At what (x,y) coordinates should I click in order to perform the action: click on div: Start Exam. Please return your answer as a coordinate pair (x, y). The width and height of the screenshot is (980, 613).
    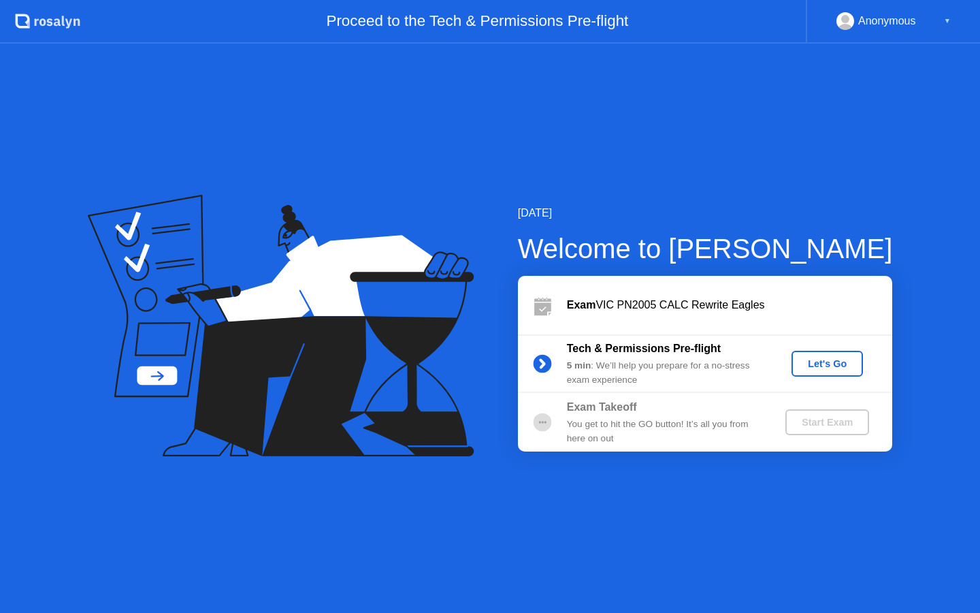
    Looking at the image, I should click on (827, 422).